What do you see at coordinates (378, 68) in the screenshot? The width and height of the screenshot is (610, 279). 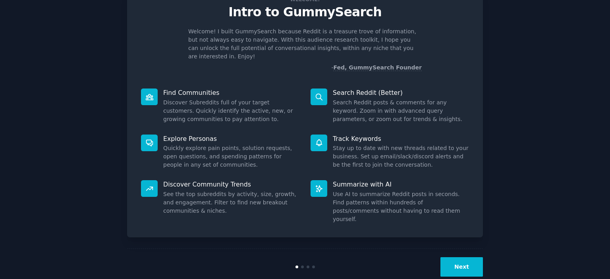 I see `a: Fed, GummySearch Founder` at bounding box center [378, 68].